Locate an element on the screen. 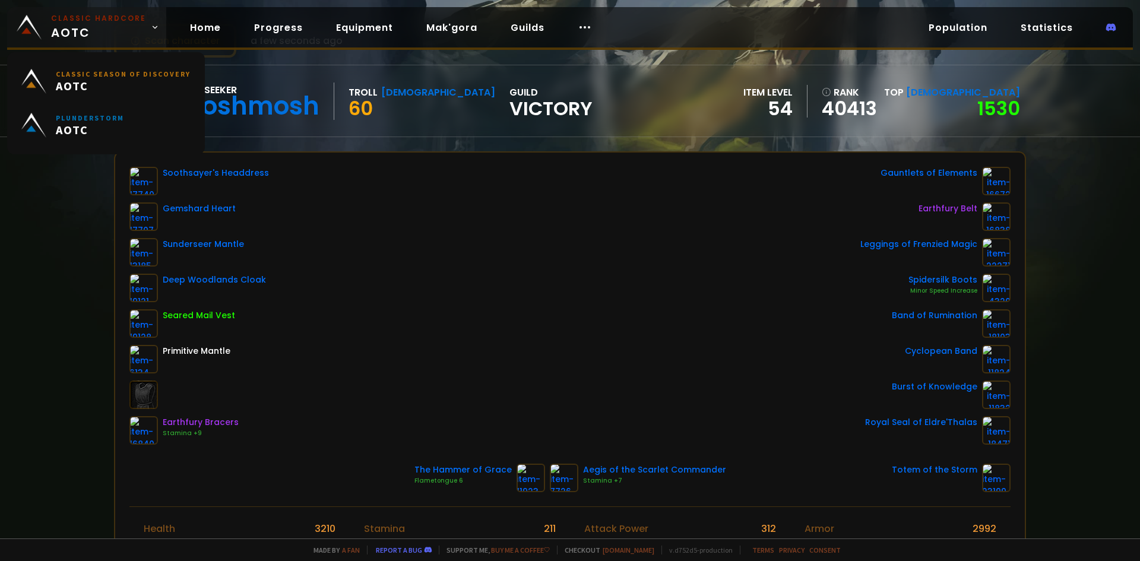 The height and width of the screenshot is (561, 1140). span: Made by is located at coordinates (333, 550).